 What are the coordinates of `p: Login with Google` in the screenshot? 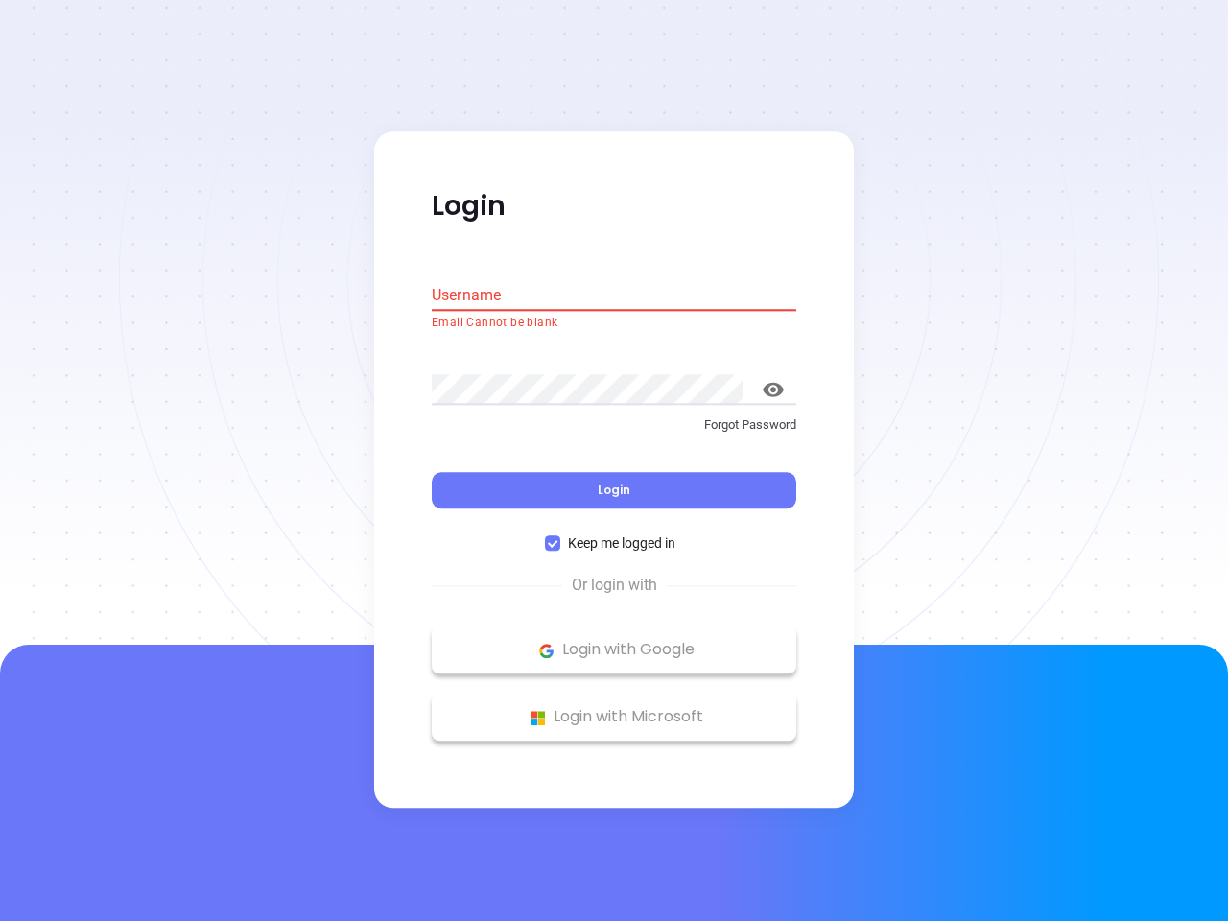 It's located at (614, 650).